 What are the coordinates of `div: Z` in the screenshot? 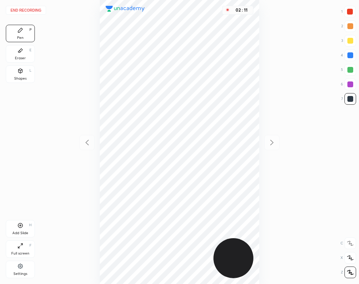 It's located at (349, 272).